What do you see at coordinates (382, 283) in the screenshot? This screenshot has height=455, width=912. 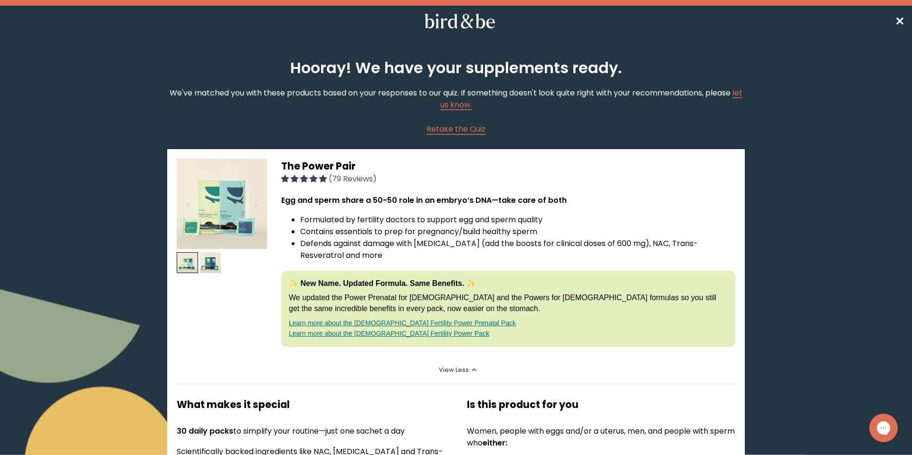 I see `strong: ✨ New Name. Updated Formula. Same Benefits. ✨` at bounding box center [382, 283].